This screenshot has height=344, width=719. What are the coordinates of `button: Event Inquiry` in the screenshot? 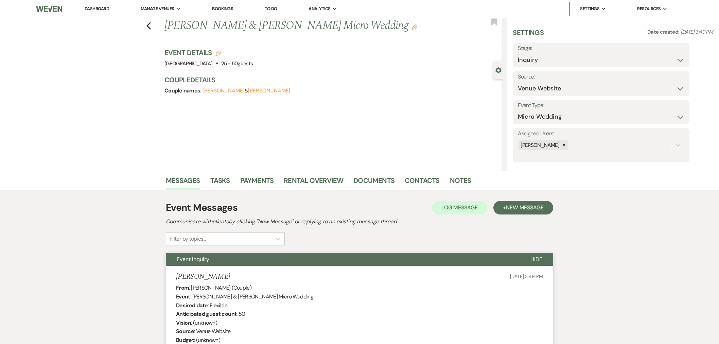 It's located at (343, 259).